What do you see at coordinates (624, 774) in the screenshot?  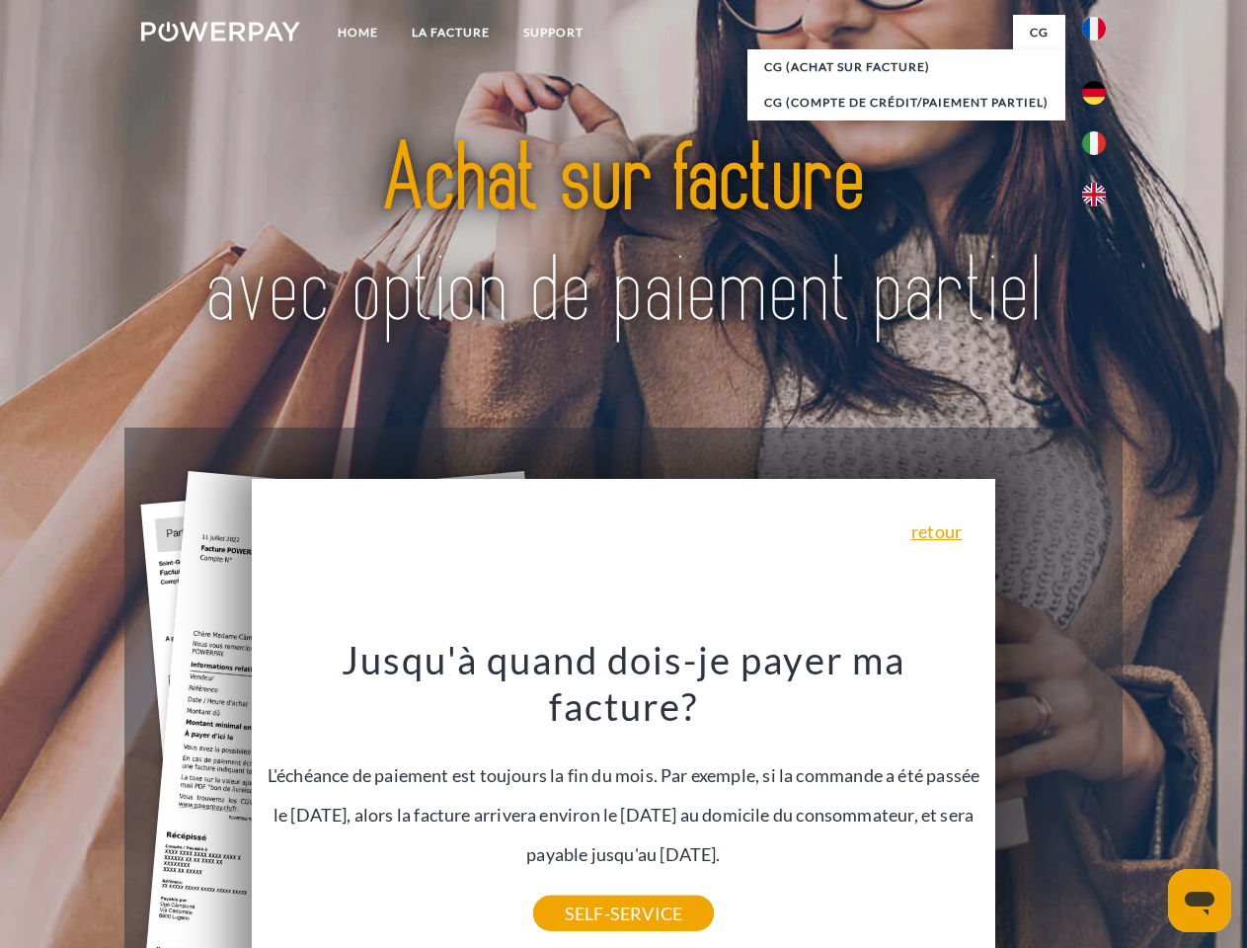 I see `div: L'échéance de paiement est toujours la fin du mois. Par exemple, si la commande a été passée le [...` at bounding box center [624, 774].